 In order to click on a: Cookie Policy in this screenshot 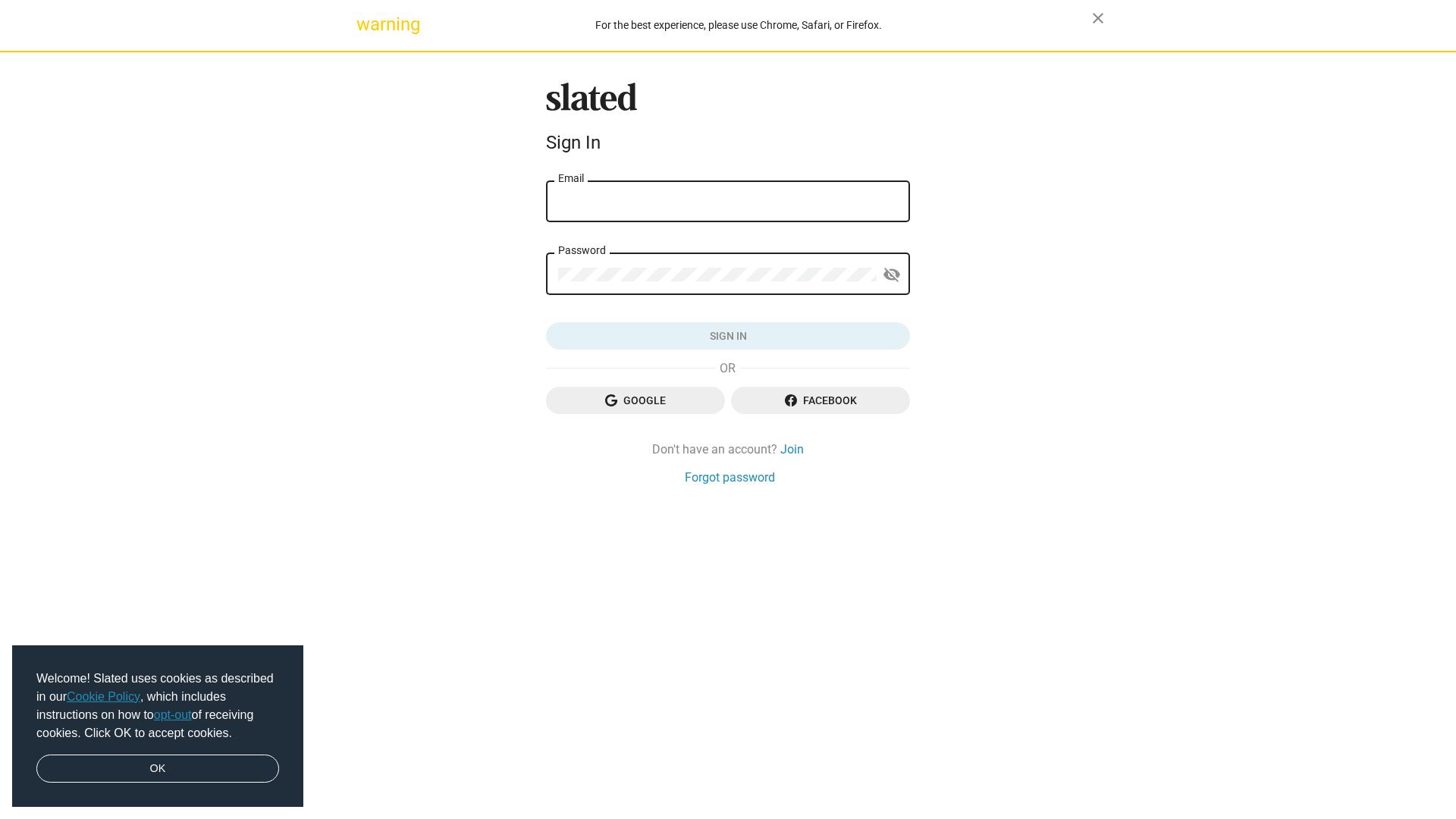, I will do `click(103, 696)`.